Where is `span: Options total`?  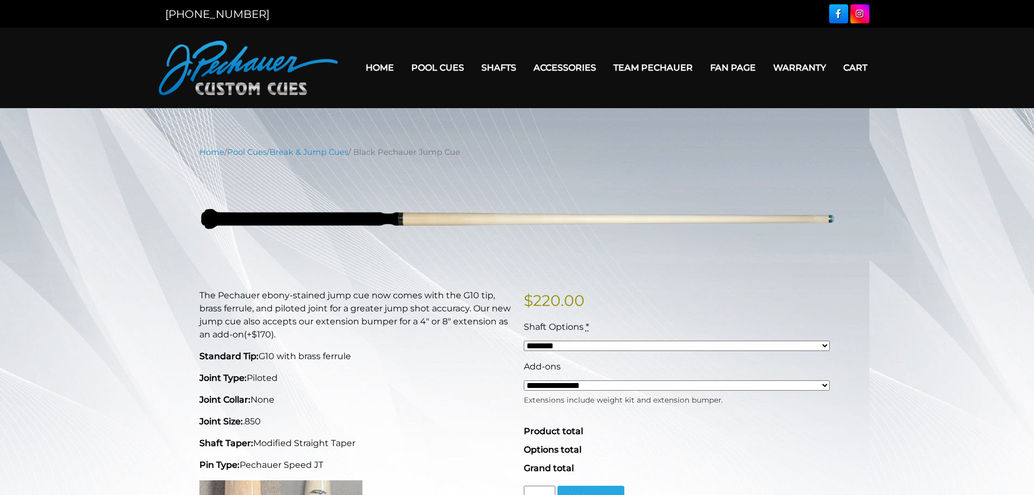
span: Options total is located at coordinates (552, 449).